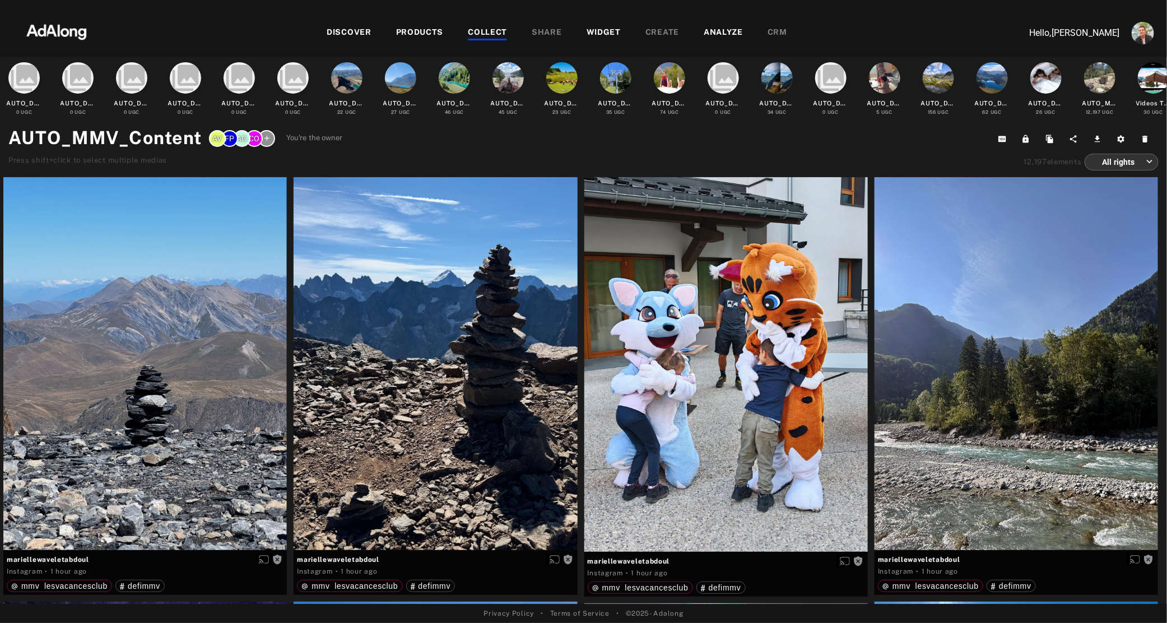  What do you see at coordinates (185, 103) in the screenshot?
I see `div: AUTO_Defimelezes` at bounding box center [185, 103].